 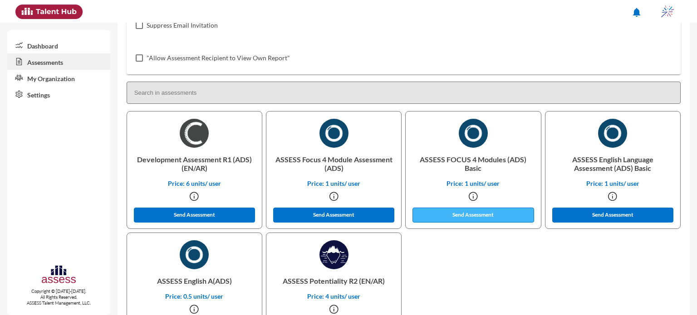 I want to click on mat-icon: notifications, so click(x=637, y=12).